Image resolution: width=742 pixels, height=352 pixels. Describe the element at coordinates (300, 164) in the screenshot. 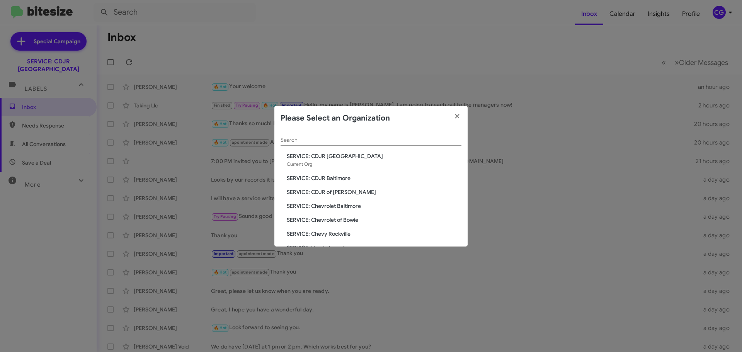

I see `span: Current Org` at that location.